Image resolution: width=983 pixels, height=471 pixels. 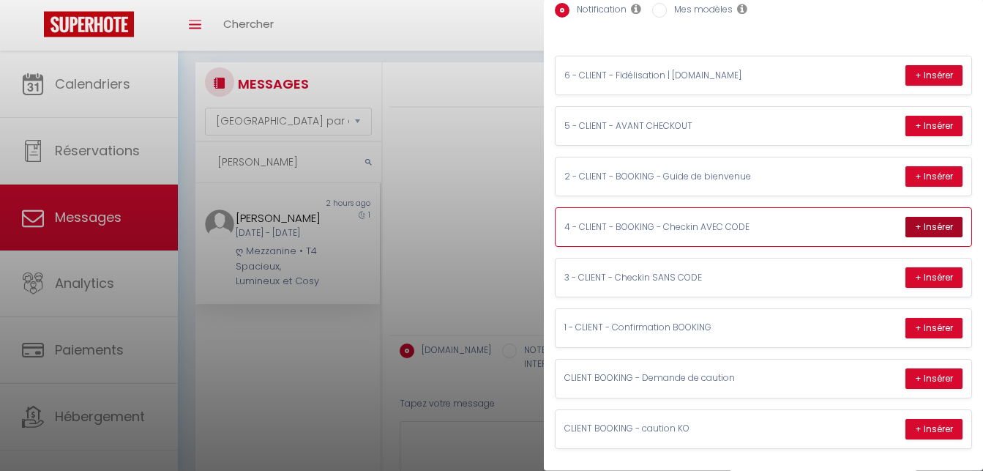 I want to click on label: Mes modèles, so click(x=700, y=11).